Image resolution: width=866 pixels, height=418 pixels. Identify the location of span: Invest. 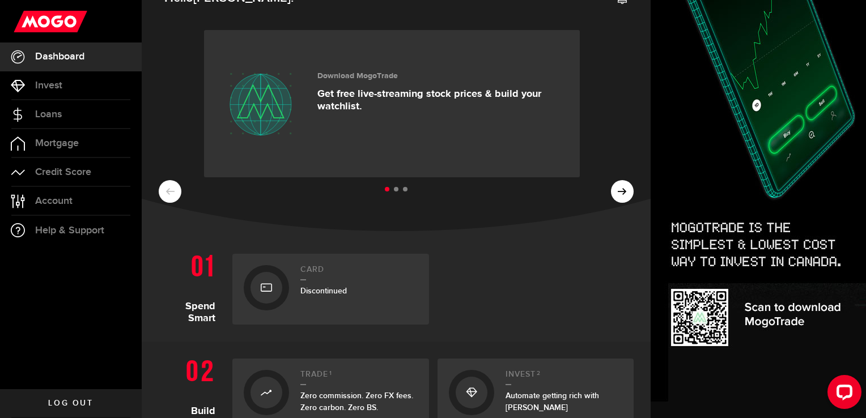
(49, 86).